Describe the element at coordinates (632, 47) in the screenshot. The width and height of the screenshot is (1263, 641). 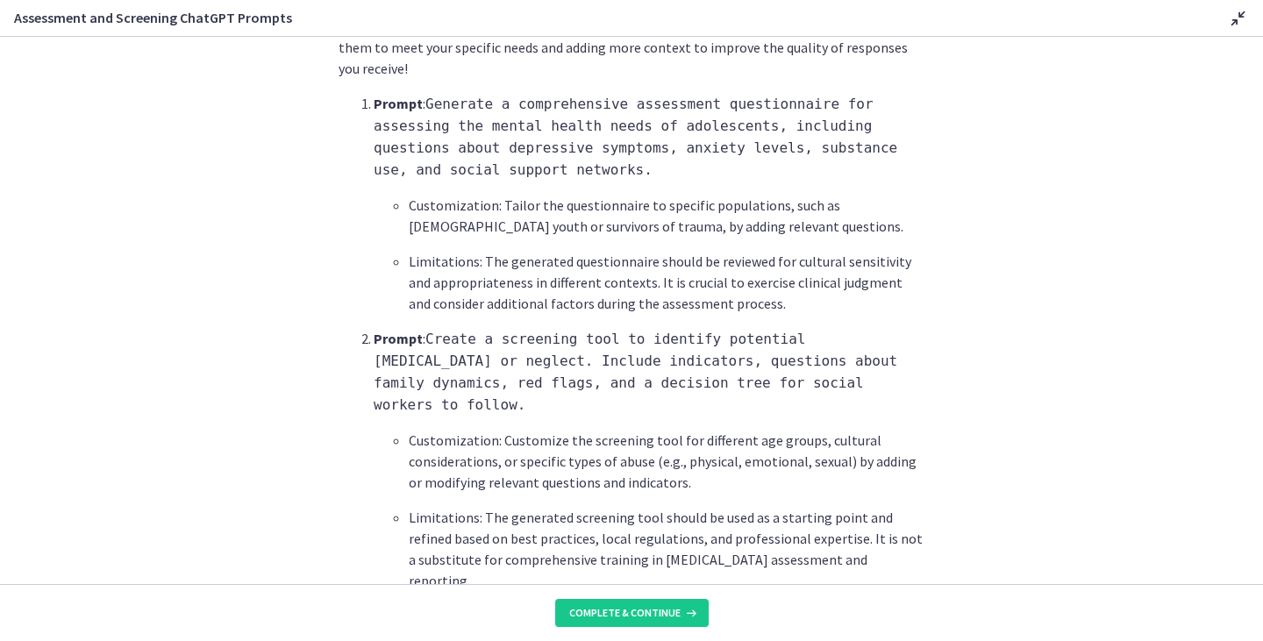
I see `p: : These prompts can be copied + pasted into , but we highly suggest customizing them to meet your...` at that location.